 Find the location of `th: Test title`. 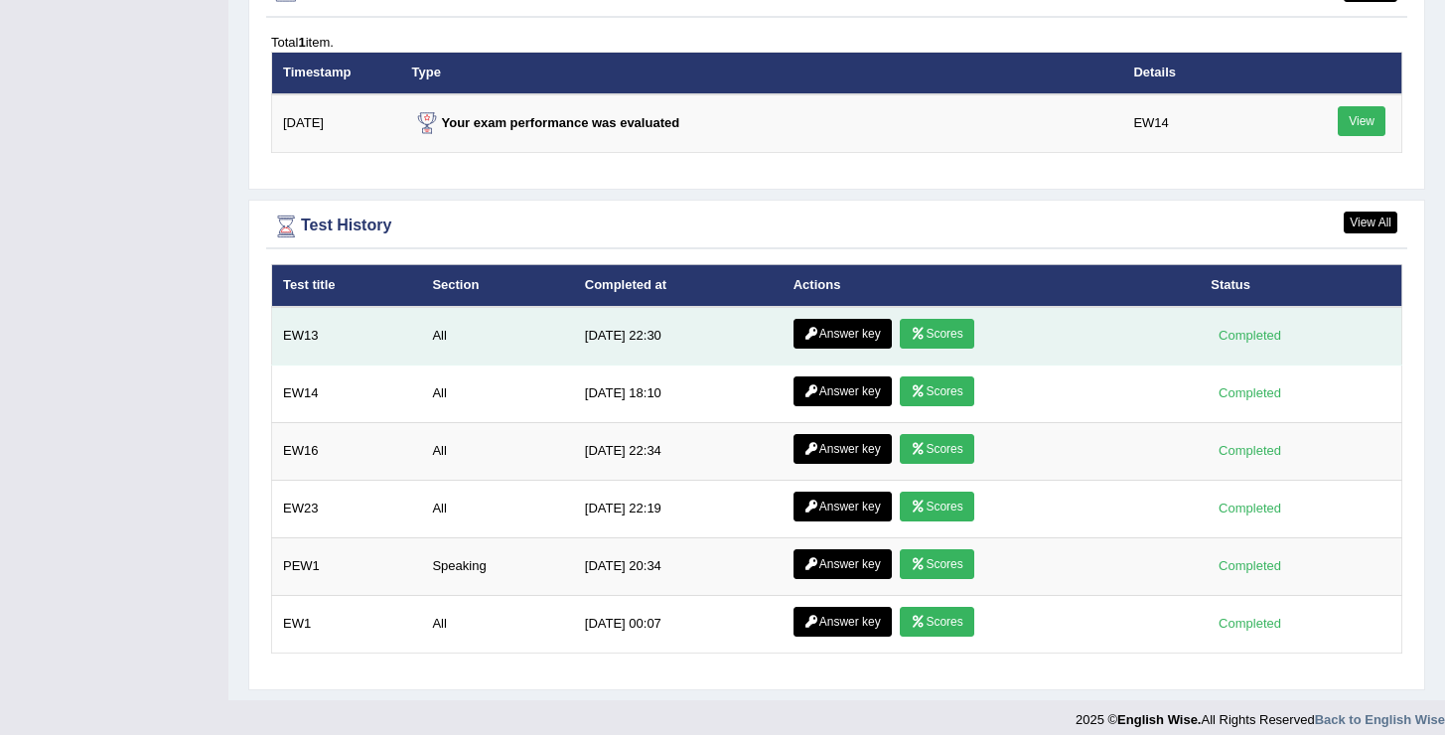

th: Test title is located at coordinates (347, 285).